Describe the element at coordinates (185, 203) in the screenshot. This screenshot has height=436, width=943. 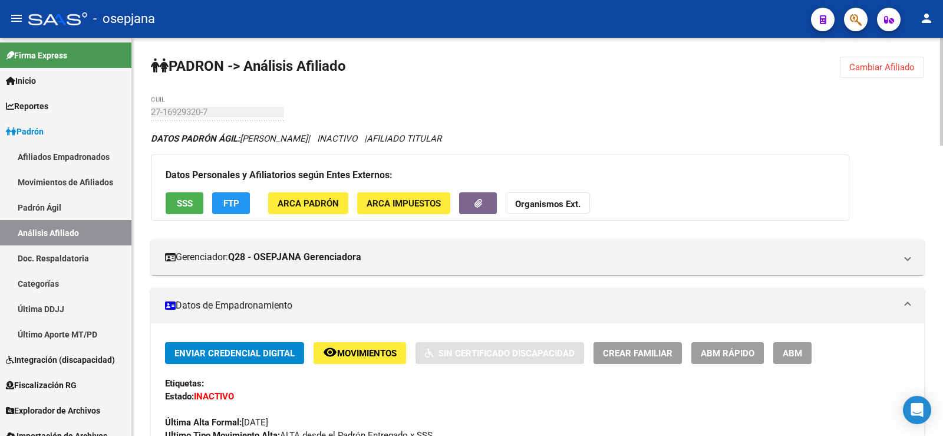
I see `span: SSS` at that location.